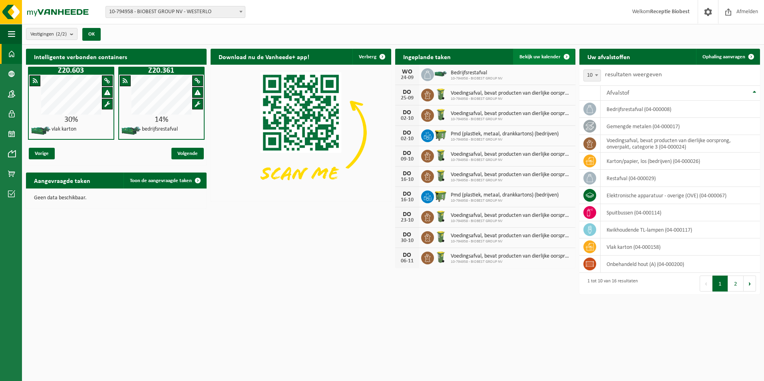 Image resolution: width=764 pixels, height=381 pixels. What do you see at coordinates (301, 132) in the screenshot?
I see `img: Download de VHEPlus App` at bounding box center [301, 132].